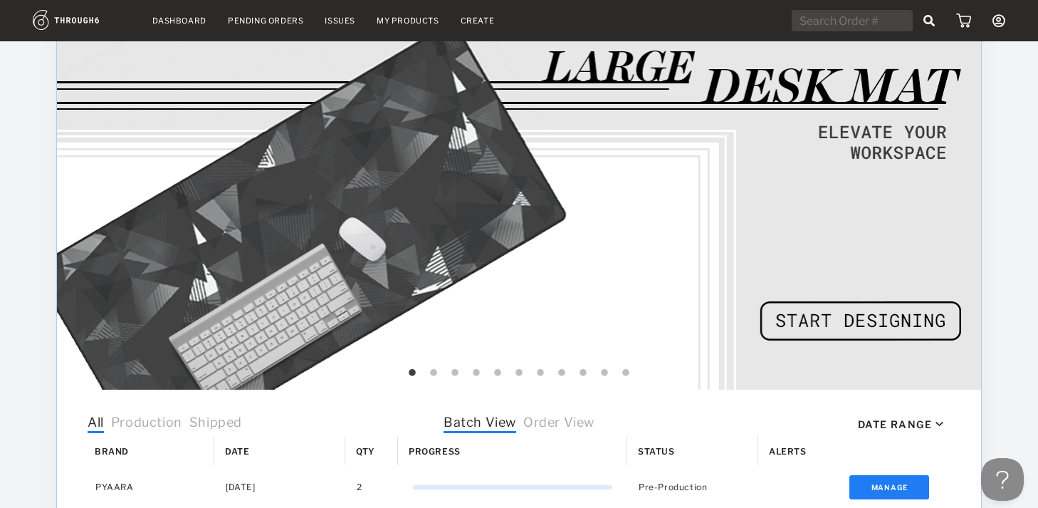 This screenshot has height=508, width=1038. I want to click on input: Search Order #, so click(852, 21).